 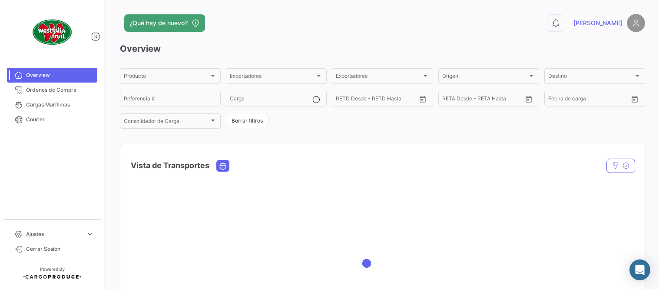 I want to click on button: Borrar filtros, so click(x=247, y=121).